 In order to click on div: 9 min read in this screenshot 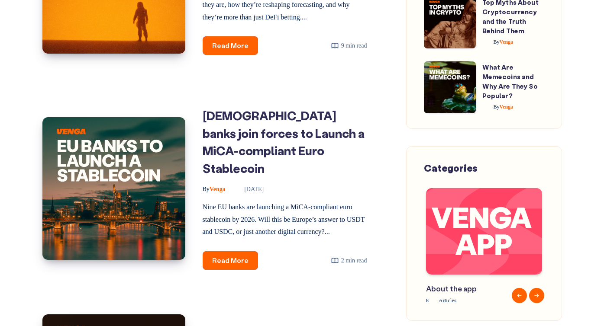, I will do `click(349, 45)`.